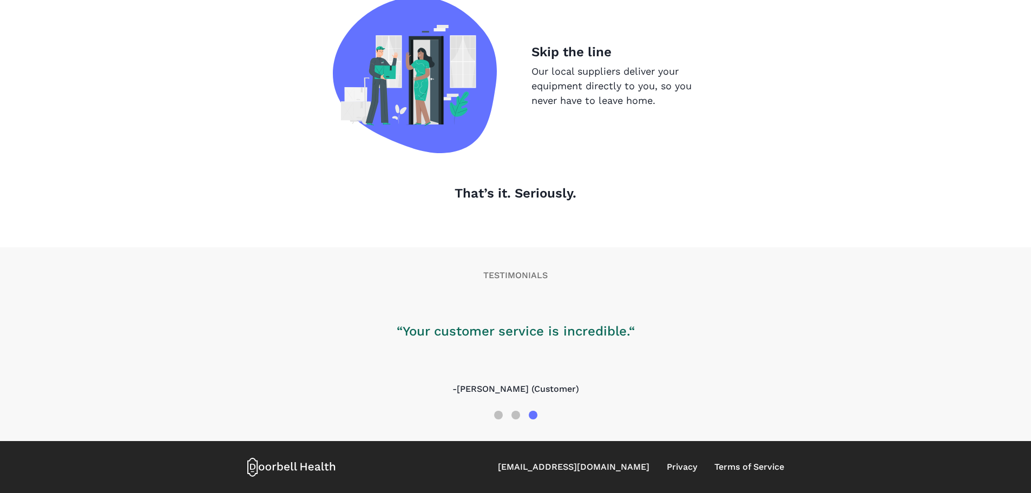 This screenshot has width=1031, height=493. Describe the element at coordinates (749, 467) in the screenshot. I see `a: Terms of Service` at that location.